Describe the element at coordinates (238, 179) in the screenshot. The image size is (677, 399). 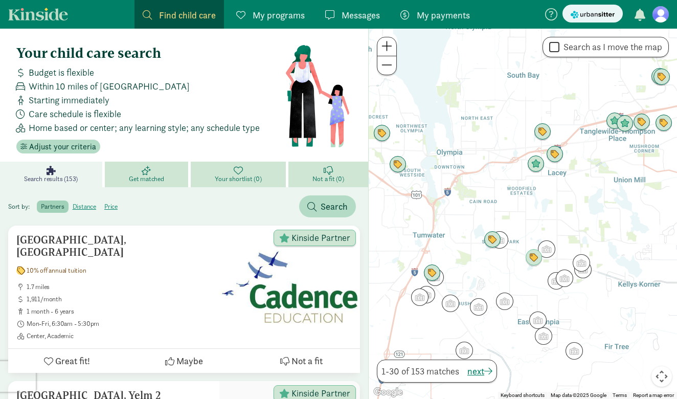
I see `span: Your shortlist (0)` at that location.